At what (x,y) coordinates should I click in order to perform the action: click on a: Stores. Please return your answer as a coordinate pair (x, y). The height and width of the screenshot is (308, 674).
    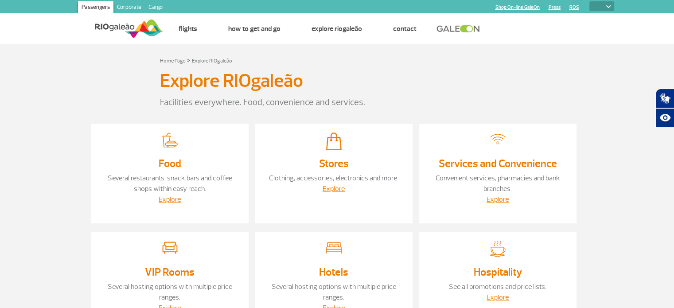
    Looking at the image, I should click on (334, 164).